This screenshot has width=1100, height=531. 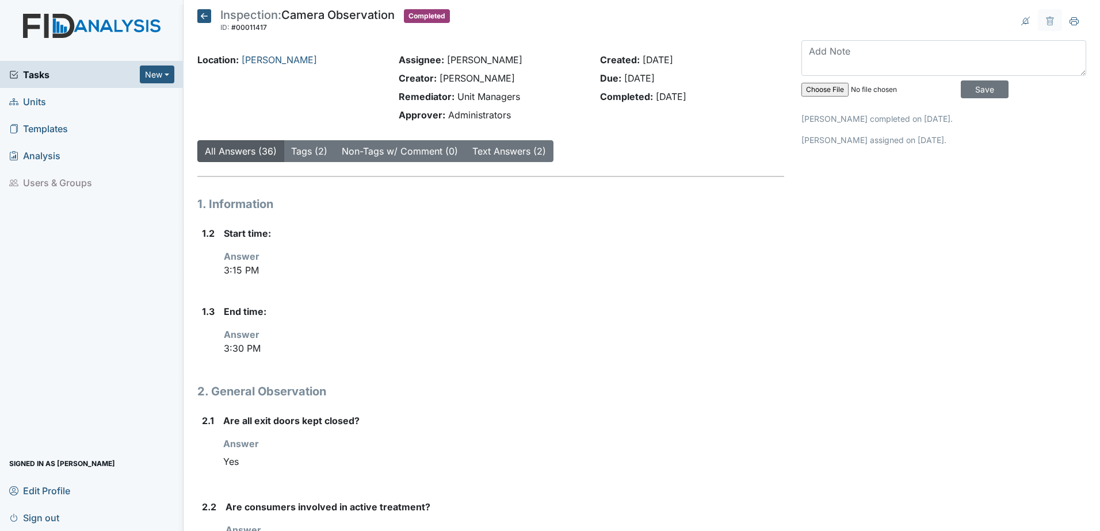 I want to click on strong: Created:, so click(x=619, y=60).